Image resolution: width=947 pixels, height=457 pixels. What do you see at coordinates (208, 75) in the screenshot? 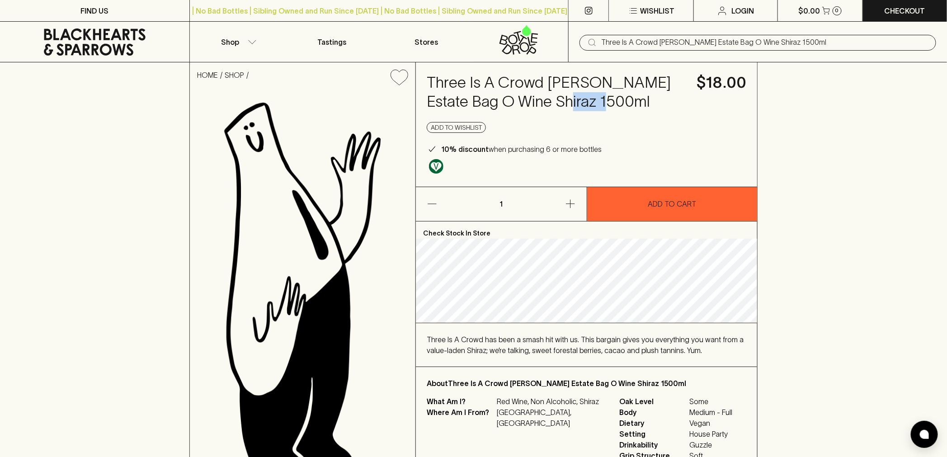
I see `a: HOME` at bounding box center [208, 75].